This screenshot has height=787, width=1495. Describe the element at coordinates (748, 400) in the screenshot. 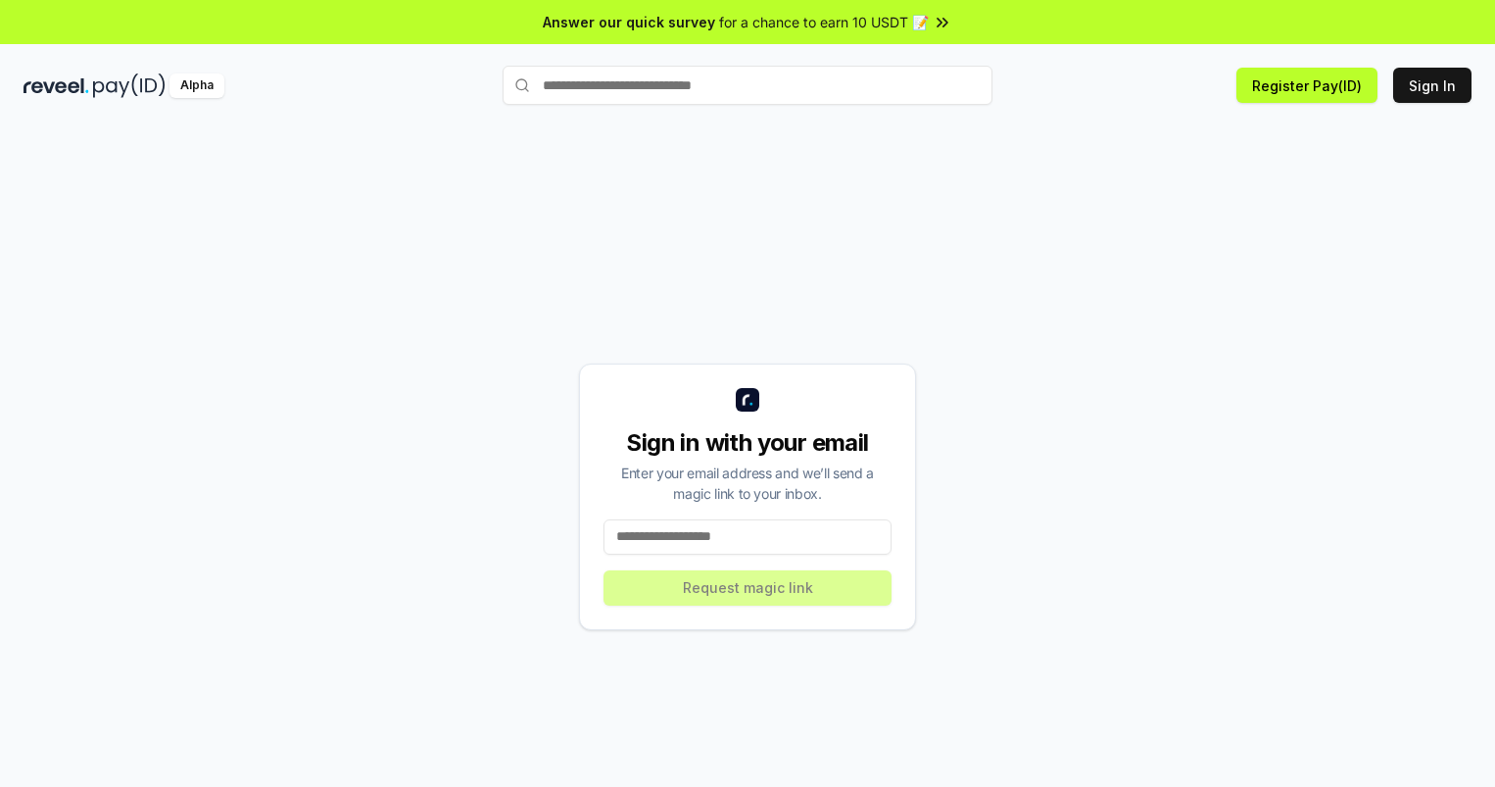

I see `img: logo_small` at that location.